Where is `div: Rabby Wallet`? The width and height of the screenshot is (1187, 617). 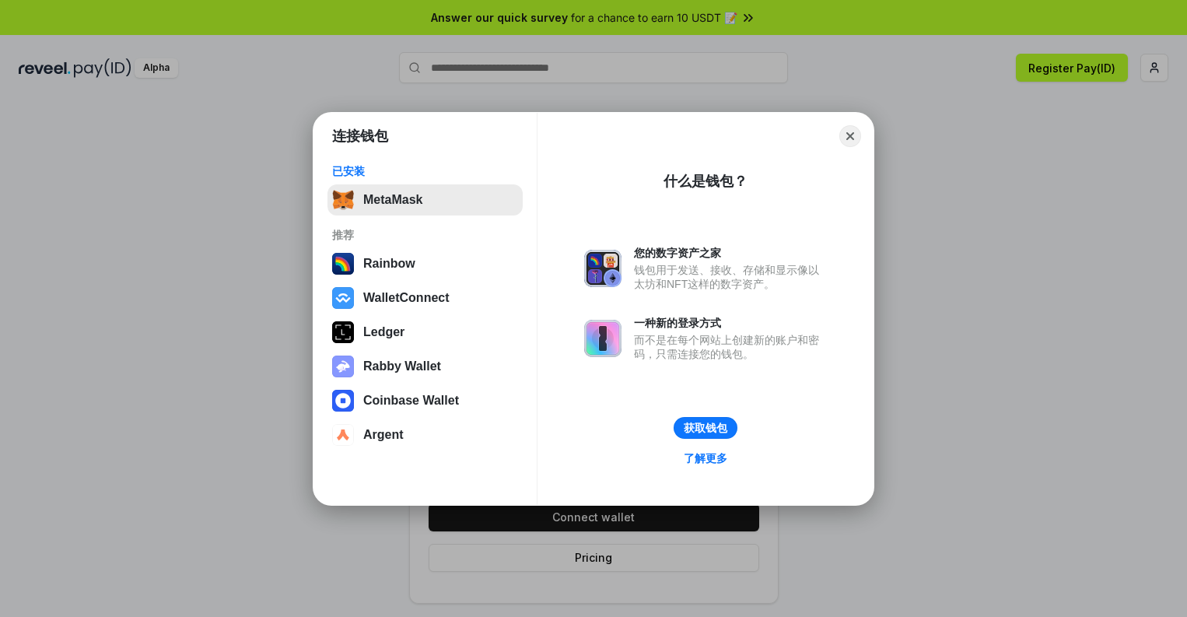 div: Rabby Wallet is located at coordinates (402, 366).